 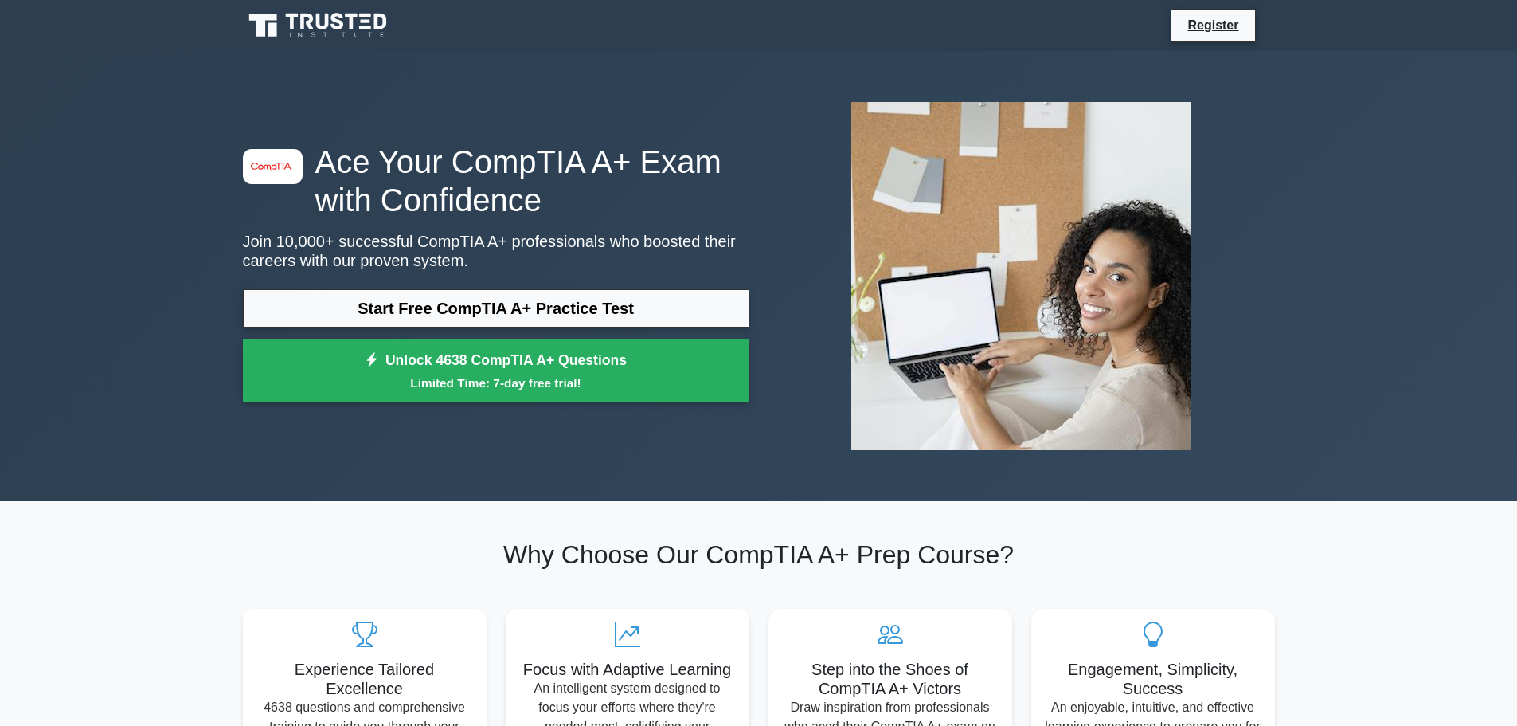 What do you see at coordinates (496, 251) in the screenshot?
I see `p: Join 10,000+ successful CompTIA A+ professionals who boosted their careers with our proven system.` at bounding box center [496, 251].